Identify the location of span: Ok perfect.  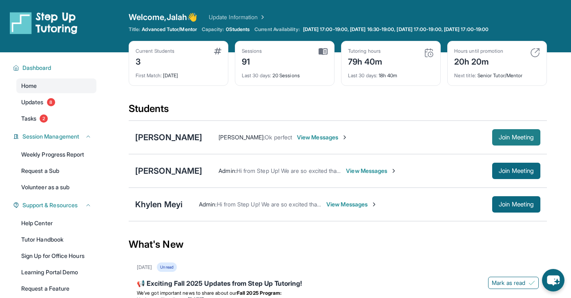
(278, 137).